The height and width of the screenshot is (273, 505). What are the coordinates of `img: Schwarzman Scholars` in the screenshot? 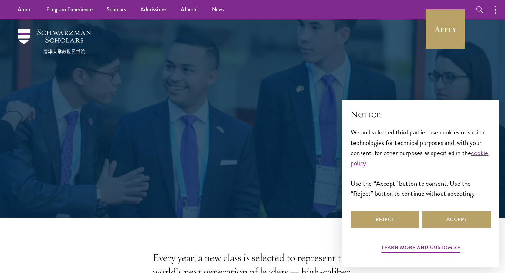 It's located at (54, 41).